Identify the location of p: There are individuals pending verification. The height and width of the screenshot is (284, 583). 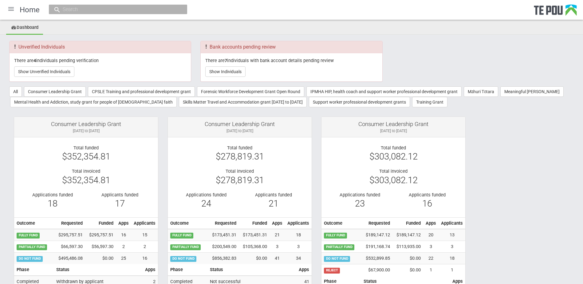
(100, 61).